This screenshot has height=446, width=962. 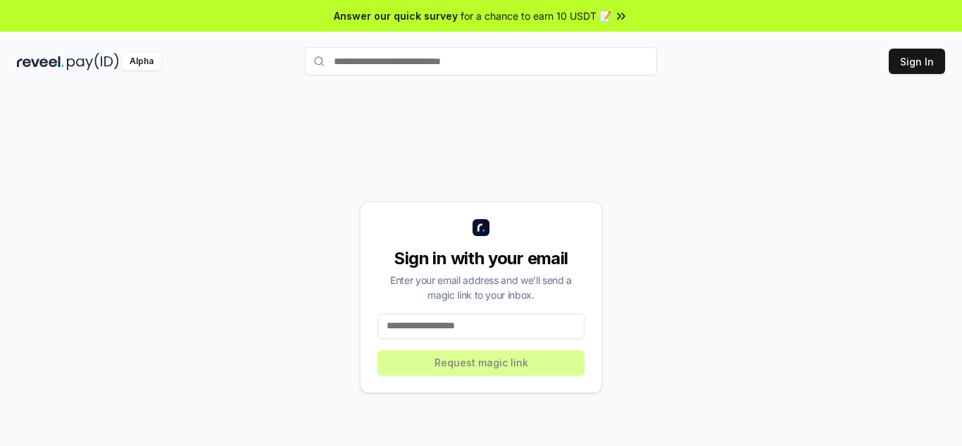 I want to click on div: Alpha, so click(x=142, y=61).